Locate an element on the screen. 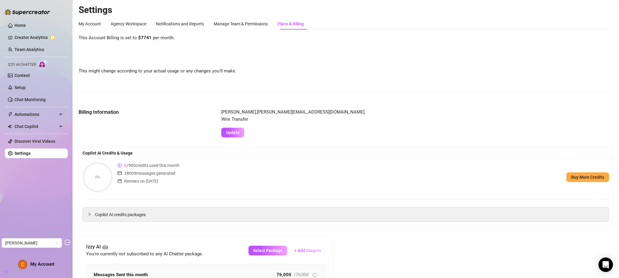  a: Setup is located at coordinates (20, 88).